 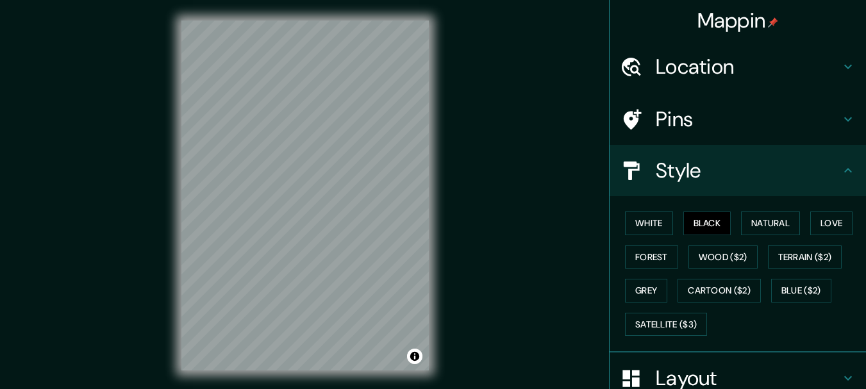 I want to click on button: Wood ($2), so click(x=723, y=257).